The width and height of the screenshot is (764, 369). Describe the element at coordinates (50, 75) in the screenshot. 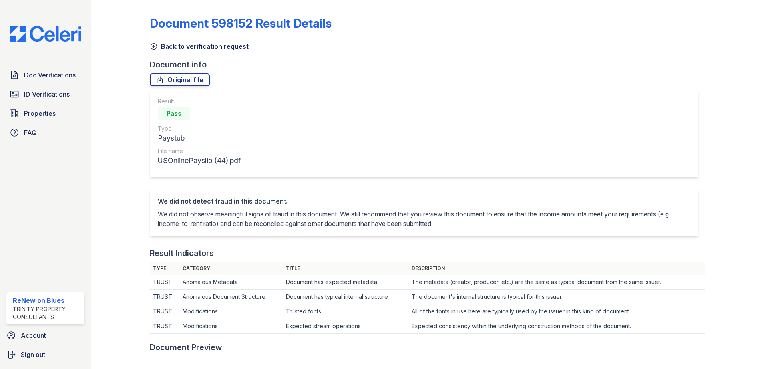

I see `span: Doc Verifications` at that location.